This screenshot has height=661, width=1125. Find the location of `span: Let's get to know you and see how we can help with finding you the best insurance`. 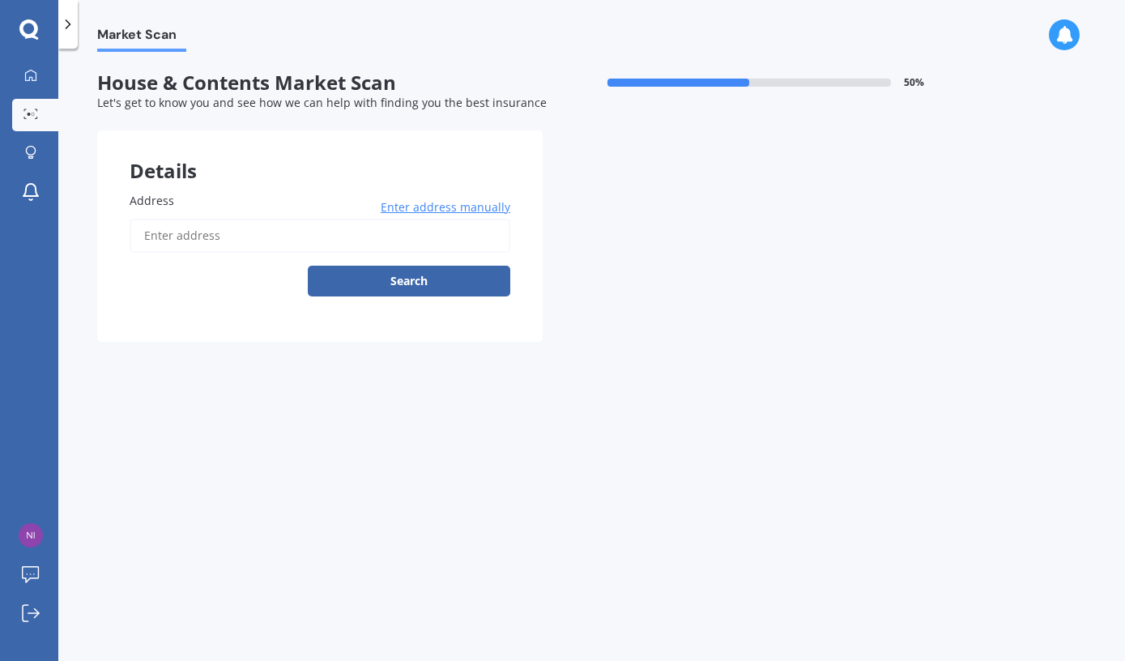

span: Let's get to know you and see how we can help with finding you the best insurance is located at coordinates (321, 102).